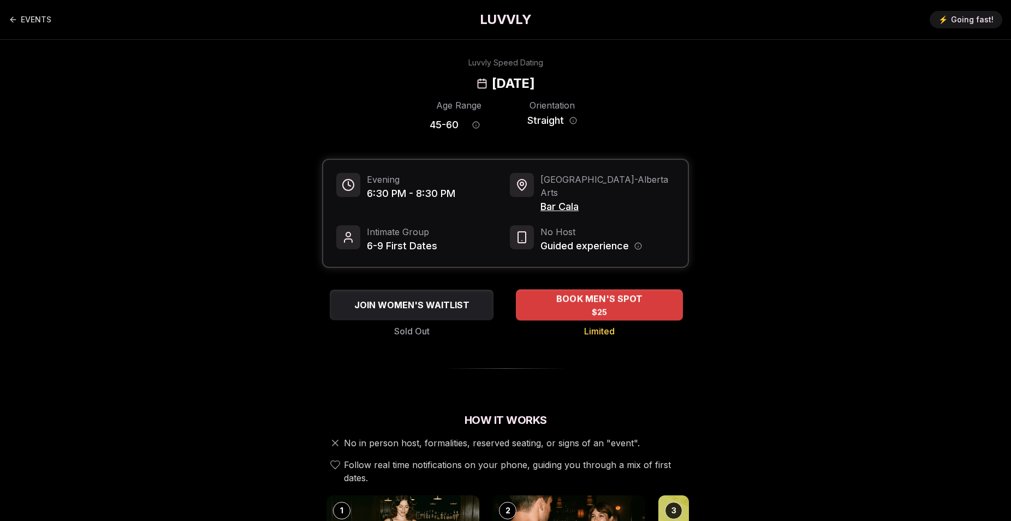 The width and height of the screenshot is (1011, 521). I want to click on span: Guided experience, so click(585, 246).